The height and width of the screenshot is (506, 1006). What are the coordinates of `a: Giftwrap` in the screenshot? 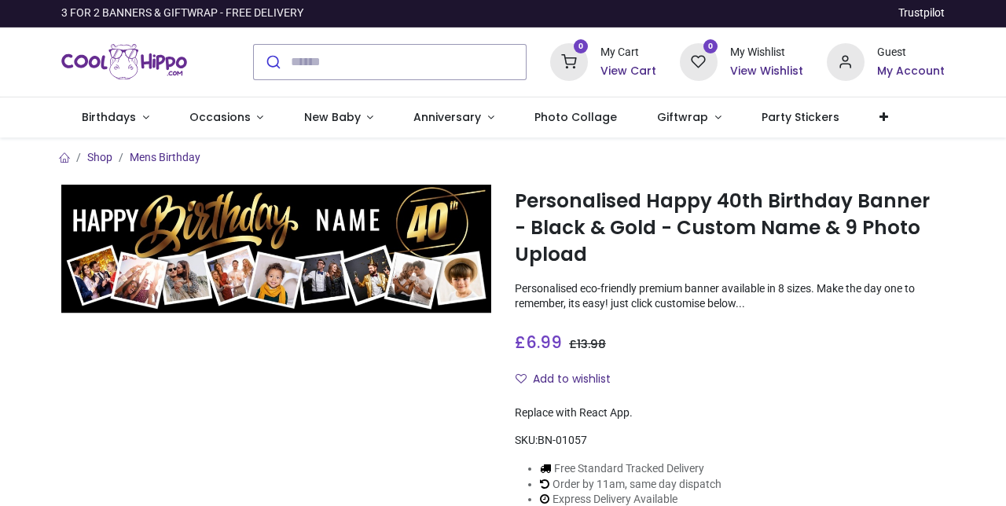 It's located at (689, 118).